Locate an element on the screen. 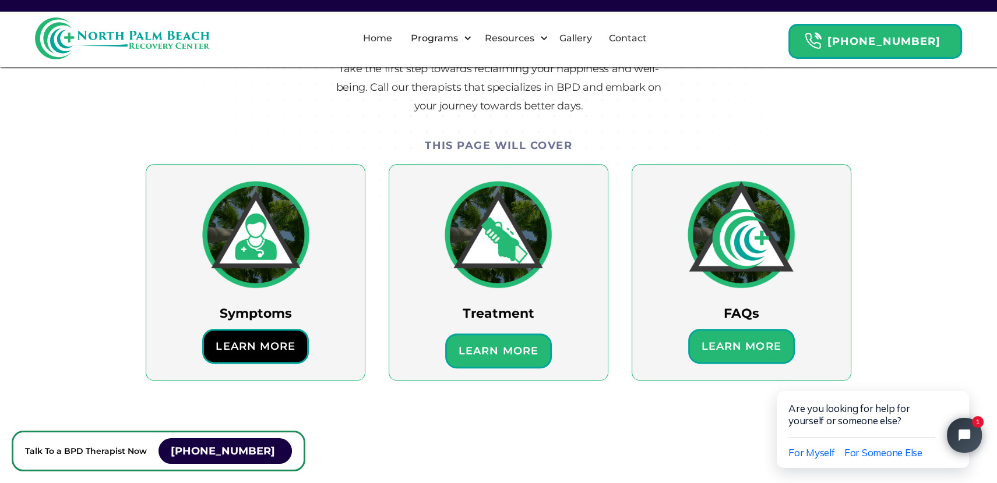 The height and width of the screenshot is (483, 997). p: Take the first step towards reclaiming your happiness and well-being. Call our therapists that sp... is located at coordinates (499, 87).